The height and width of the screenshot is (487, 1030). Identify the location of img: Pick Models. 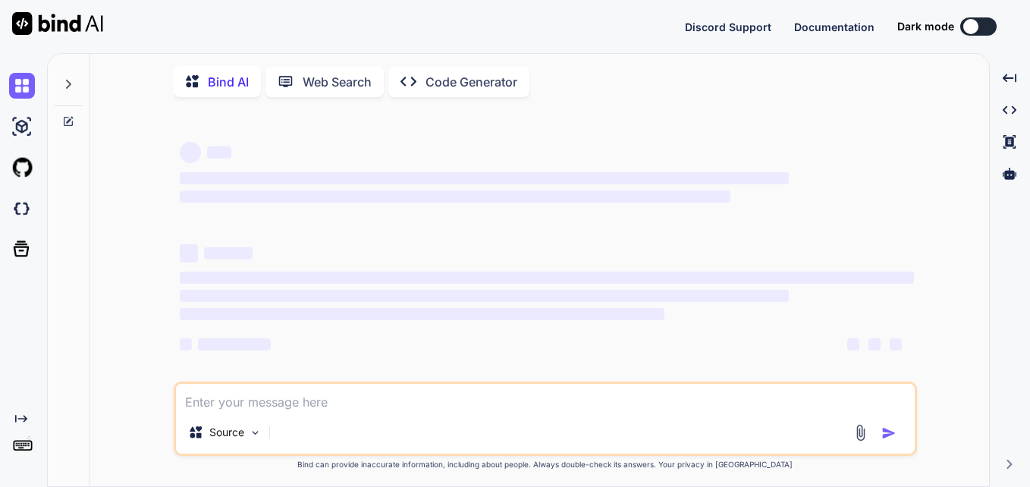
(255, 432).